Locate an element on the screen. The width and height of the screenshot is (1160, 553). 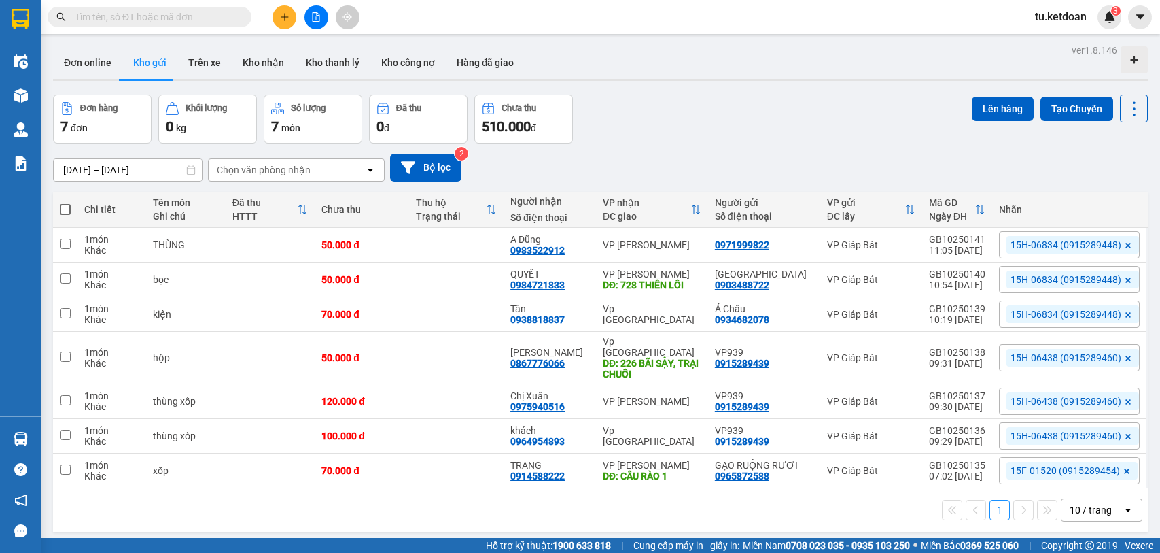
span: Cung cấp máy in - giấy in: is located at coordinates (687, 545).